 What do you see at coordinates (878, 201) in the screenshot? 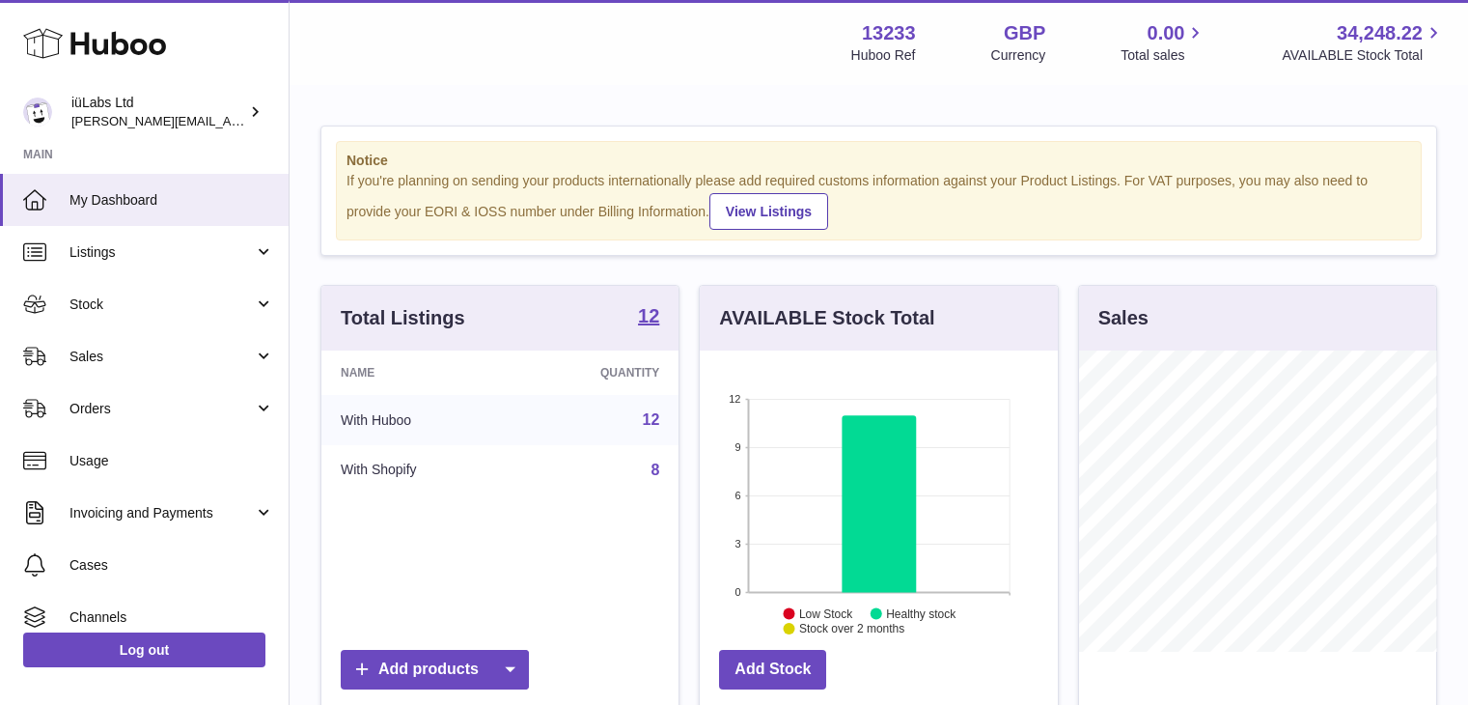
I see `div: If you're planning on sending your products internationally please add required customs informati...` at bounding box center [878, 201].